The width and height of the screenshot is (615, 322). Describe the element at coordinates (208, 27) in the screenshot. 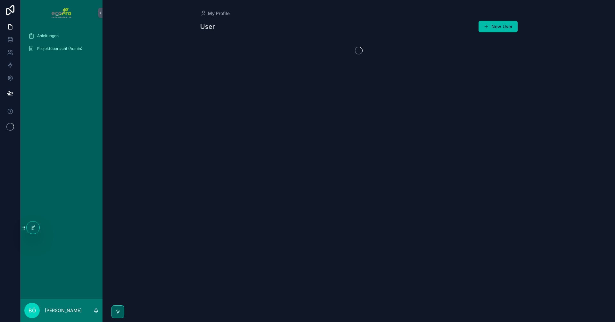

I see `h1: User` at that location.